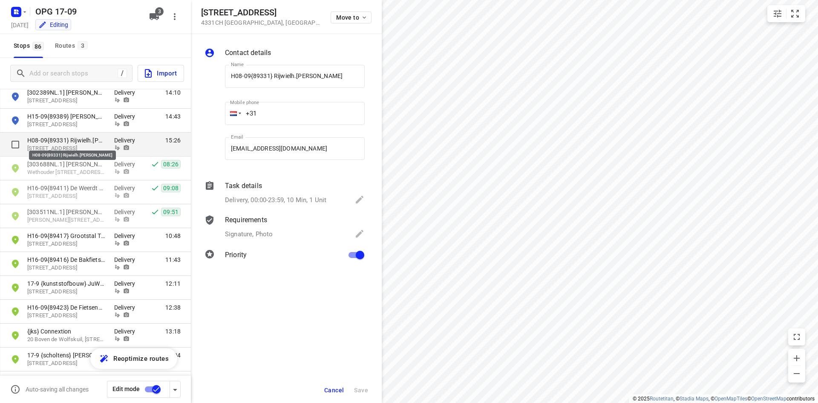 This screenshot has width=818, height=403. Describe the element at coordinates (20, 25) in the screenshot. I see `h5: Project date` at that location.